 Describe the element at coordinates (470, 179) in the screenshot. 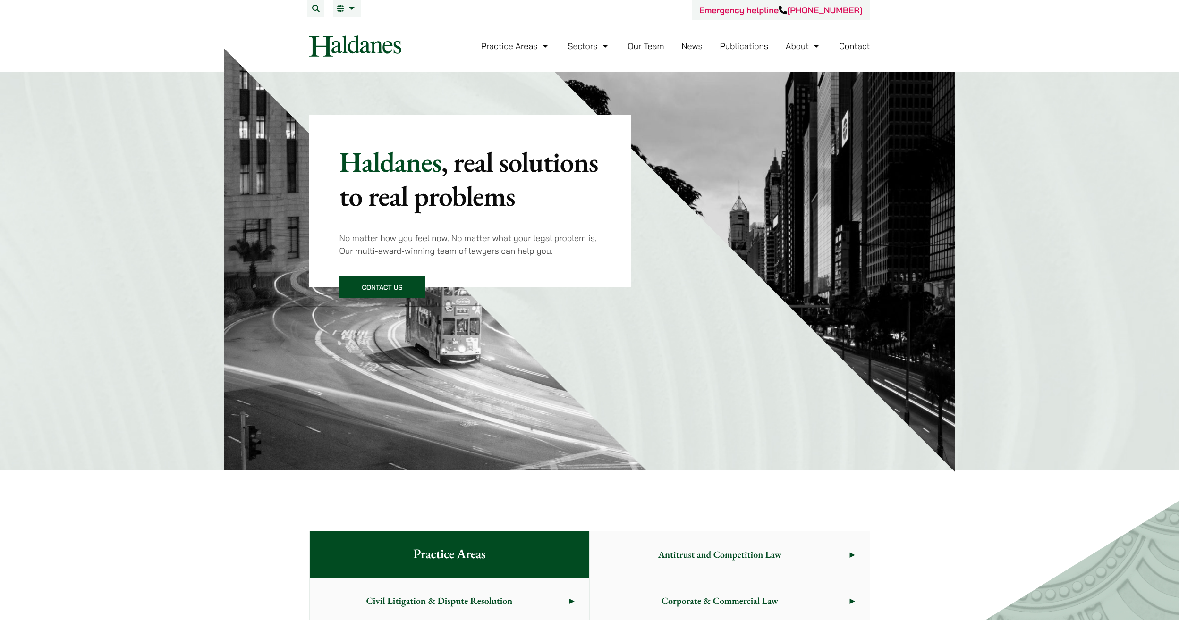

I see `p: Haldanes` at that location.